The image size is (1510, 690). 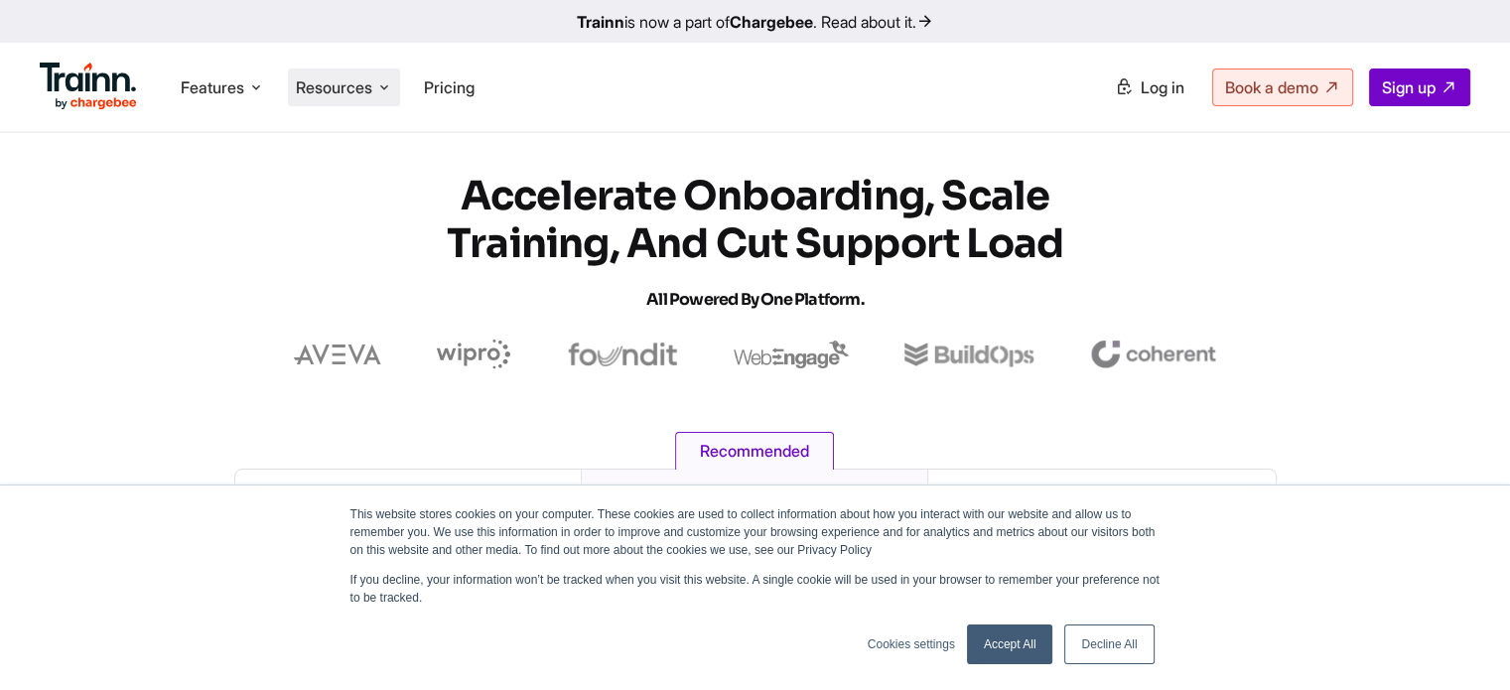 I want to click on a: Log in, so click(x=1149, y=87).